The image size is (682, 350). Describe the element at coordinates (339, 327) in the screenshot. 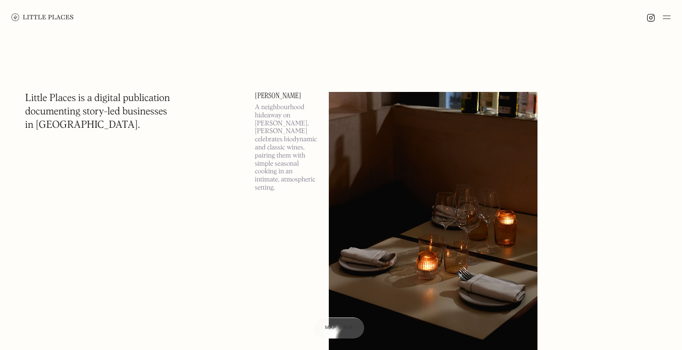

I see `span: Map view` at that location.